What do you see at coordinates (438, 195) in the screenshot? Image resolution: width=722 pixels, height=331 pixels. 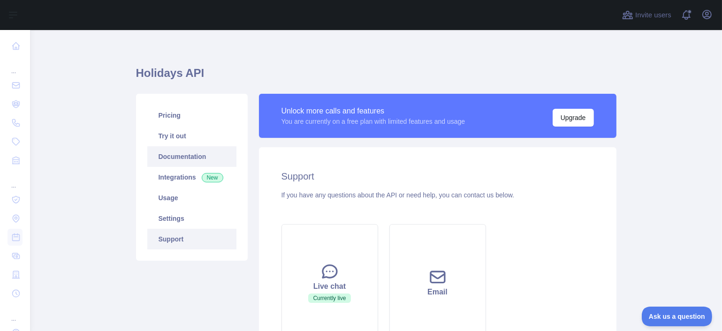 I see `div: If you have any questions about the API or need help, you can contact us below.` at bounding box center [438, 195].